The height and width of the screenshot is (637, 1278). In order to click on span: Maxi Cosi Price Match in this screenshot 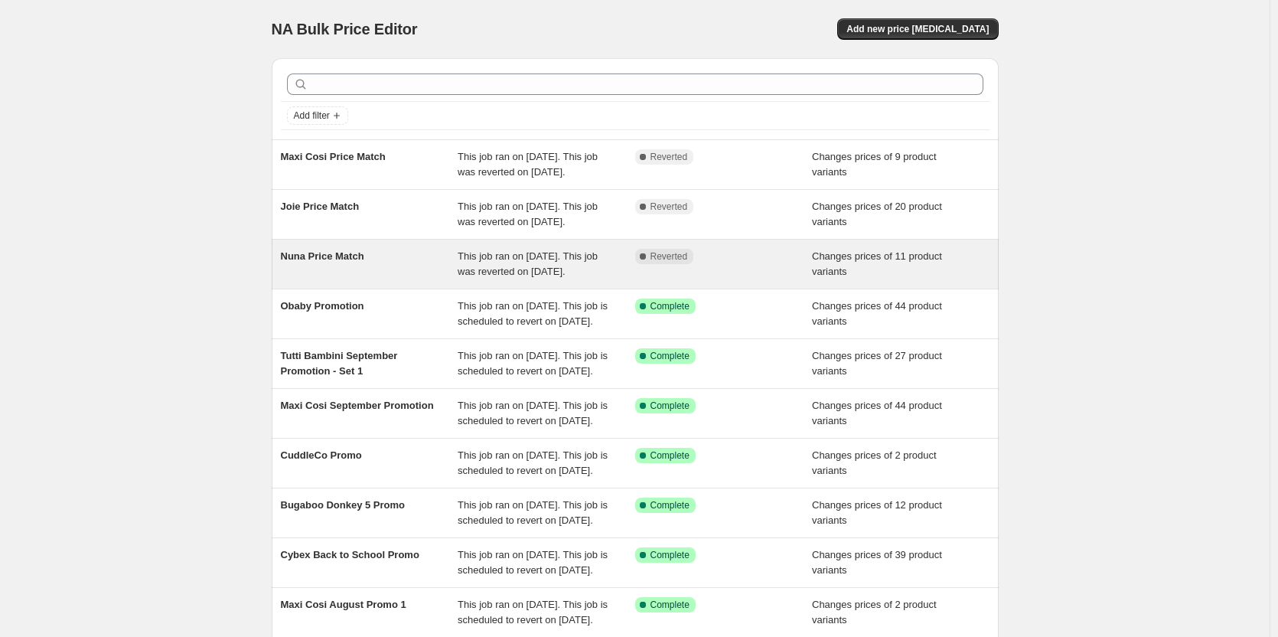, I will do `click(333, 156)`.